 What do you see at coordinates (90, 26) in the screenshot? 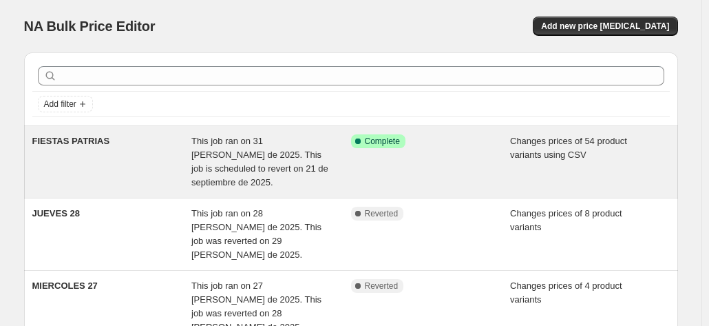
I see `span: NA Bulk Price Editor` at bounding box center [90, 26].